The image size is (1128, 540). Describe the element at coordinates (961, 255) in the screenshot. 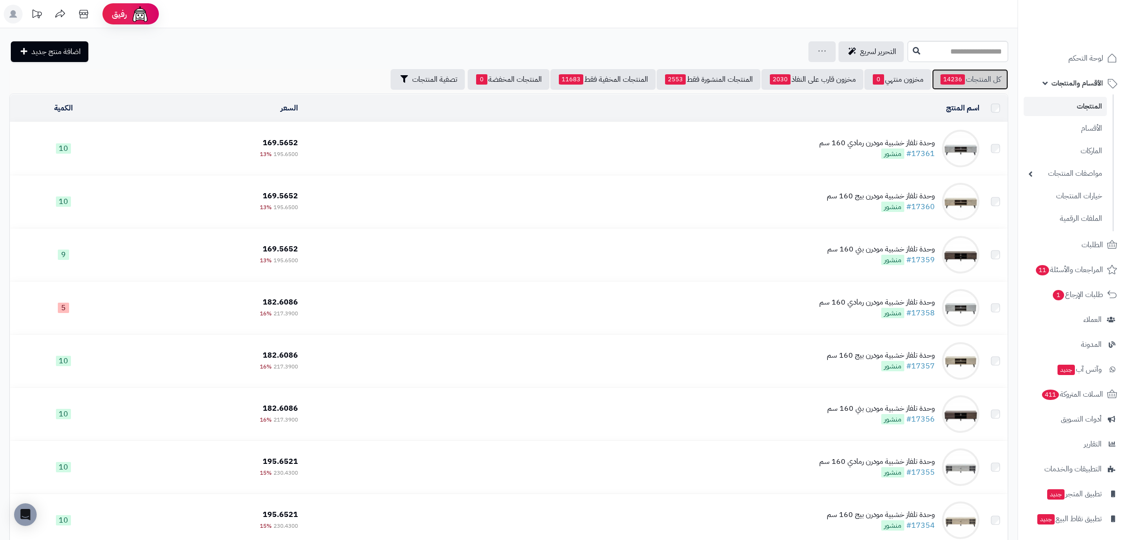

I see `img: وحدة تلفاز خشبية مودرن بني 160 سم` at that location.